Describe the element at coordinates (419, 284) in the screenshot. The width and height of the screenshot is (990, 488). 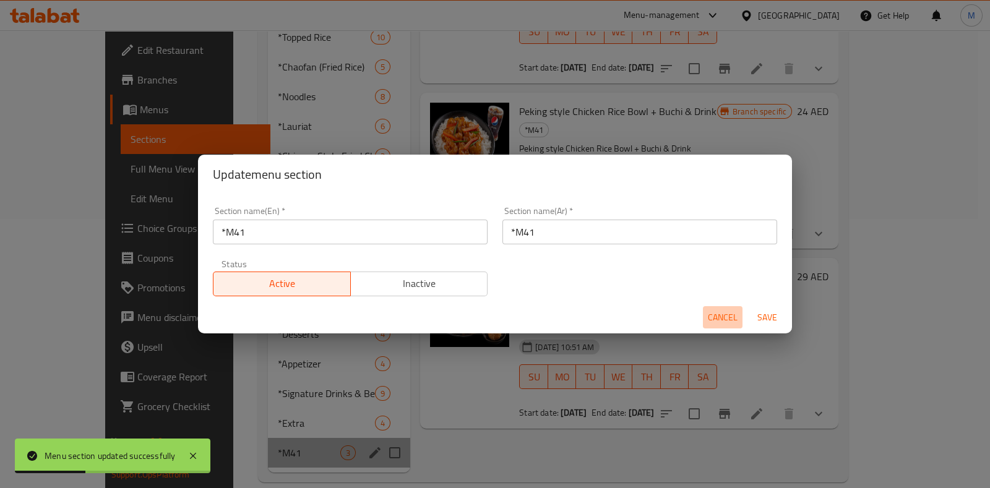
I see `button: Inactive` at that location.